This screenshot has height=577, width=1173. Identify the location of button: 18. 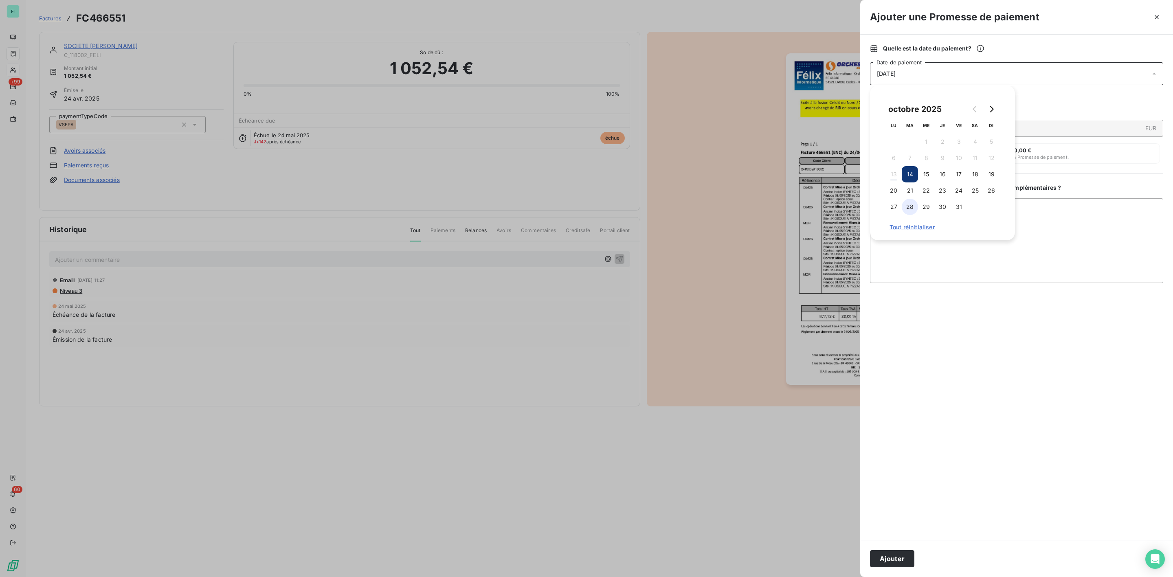
(975, 174).